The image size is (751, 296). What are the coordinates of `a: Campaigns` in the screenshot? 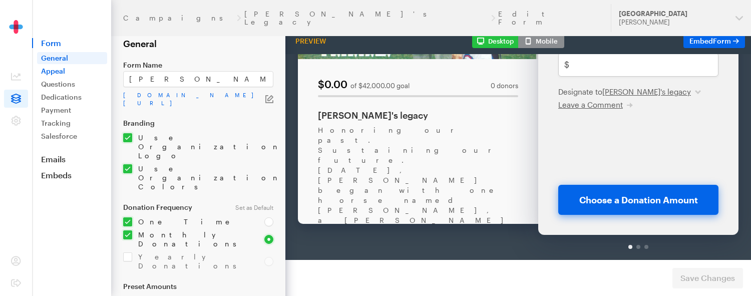 It's located at (178, 18).